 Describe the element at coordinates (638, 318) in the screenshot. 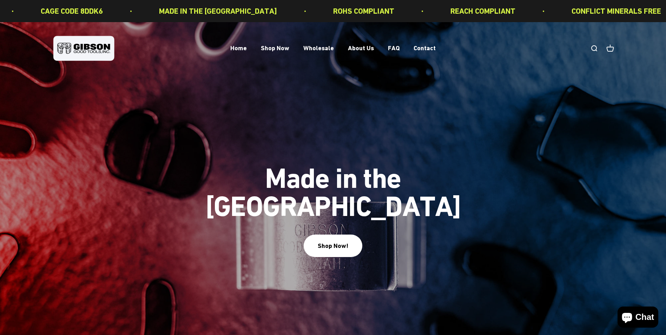

I see `inbox-online-store-chat: Shopify online store chat` at that location.